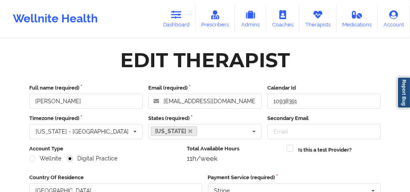 The height and width of the screenshot is (192, 410). Describe the element at coordinates (282, 19) in the screenshot. I see `a: Coaches` at that location.